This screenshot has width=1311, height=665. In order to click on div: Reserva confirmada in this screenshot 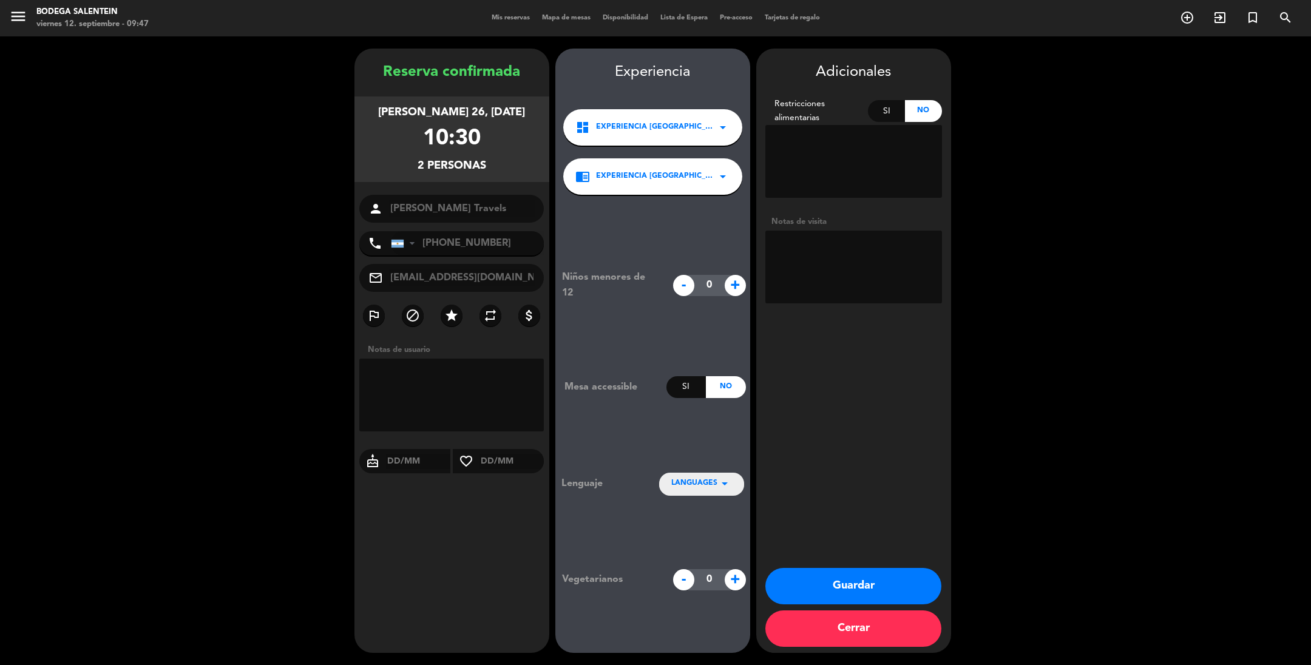, I will do `click(452, 72)`.